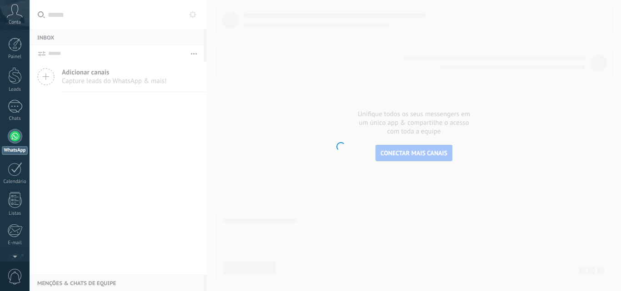 Image resolution: width=621 pixels, height=291 pixels. I want to click on div: Chats, so click(15, 119).